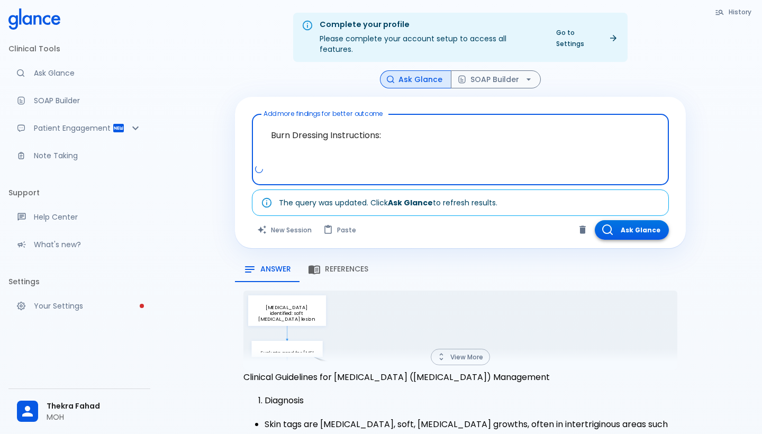 This screenshot has height=434, width=762. I want to click on a: Go to Settings, so click(586, 38).